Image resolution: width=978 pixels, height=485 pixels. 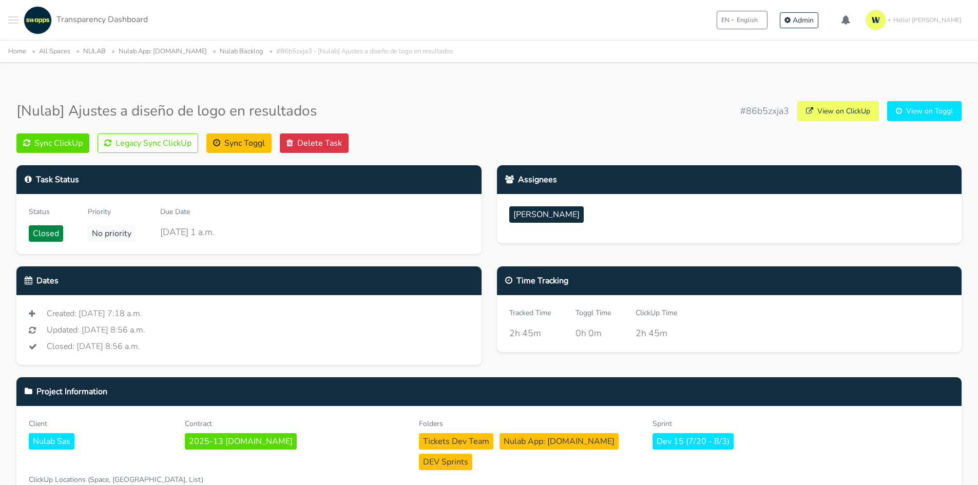 I want to click on div: Project Information, so click(x=489, y=392).